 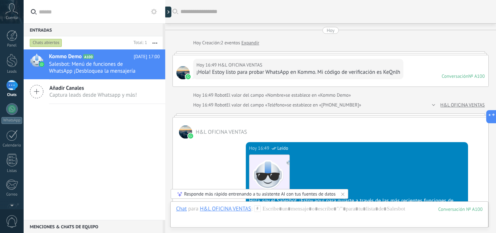 What do you see at coordinates (12, 18) in the screenshot?
I see `span: Cuenta` at bounding box center [12, 18].